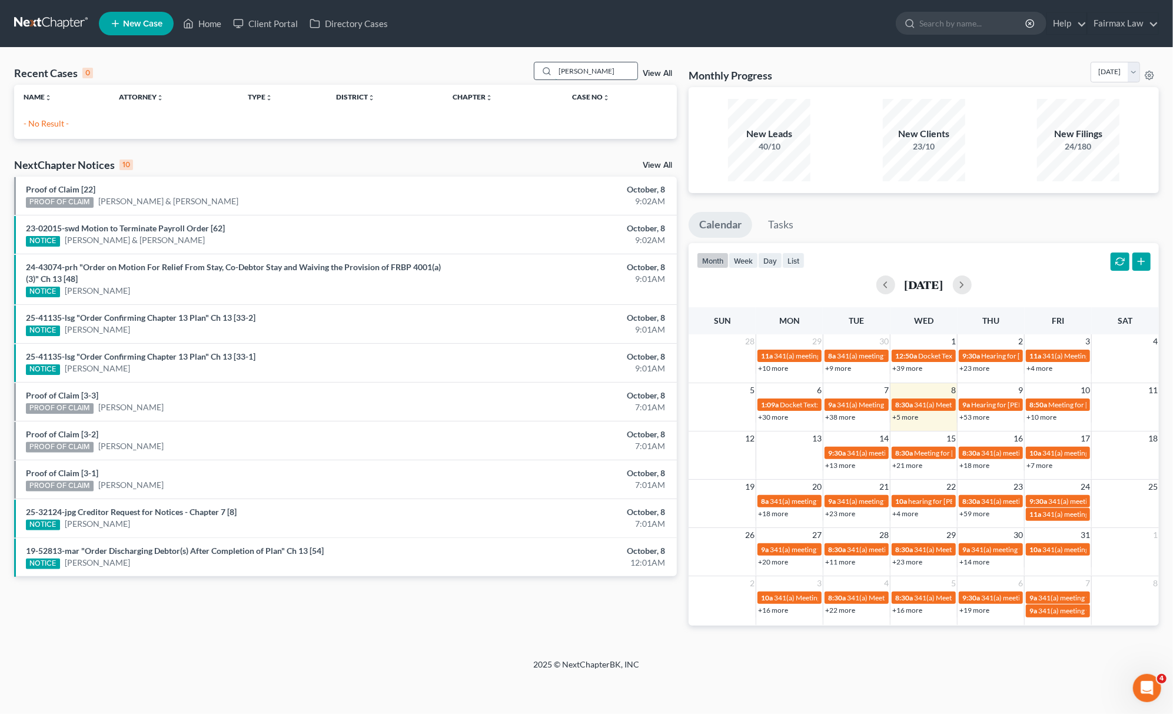 The height and width of the screenshot is (714, 1173). Describe the element at coordinates (1123, 24) in the screenshot. I see `a: Fairmax Law` at that location.